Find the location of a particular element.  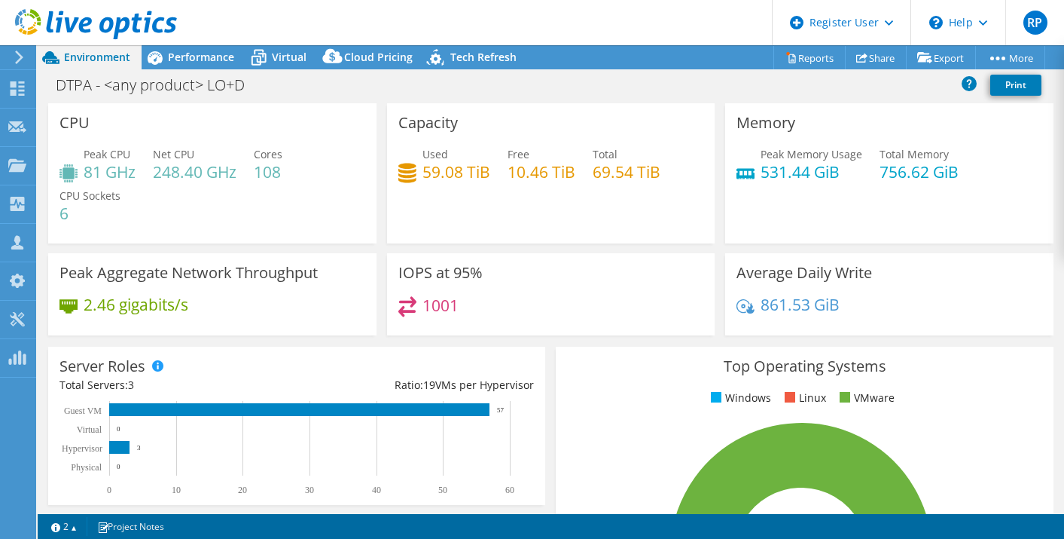

div: Total Servers: is located at coordinates (178, 385).